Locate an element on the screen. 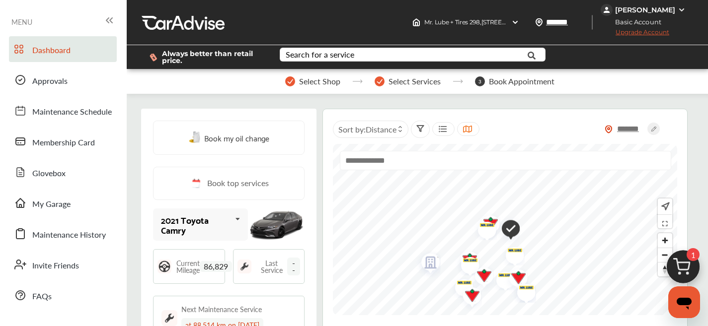 Image resolution: width=708 pixels, height=326 pixels. img: dollor_label_vector.a70140d1.svg is located at coordinates (153, 57).